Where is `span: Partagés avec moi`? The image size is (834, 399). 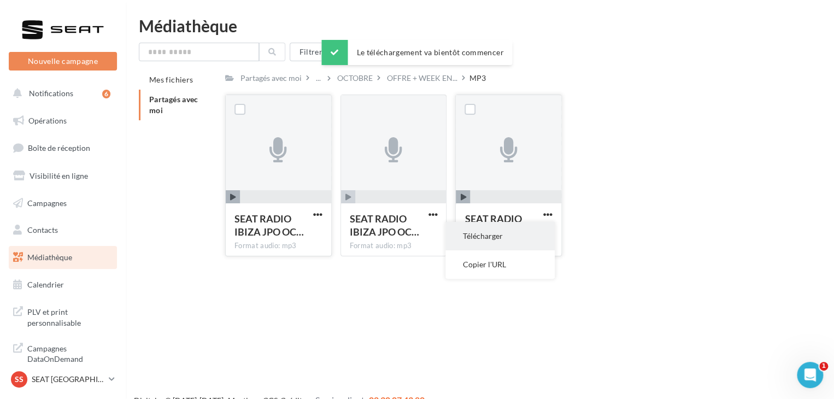 span: Partagés avec moi is located at coordinates (174, 104).